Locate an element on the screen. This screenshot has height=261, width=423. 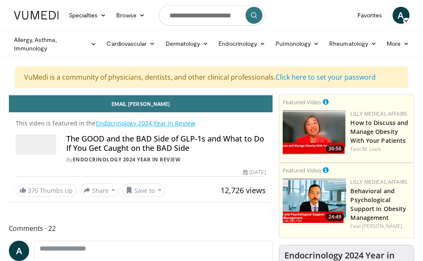
div: By is located at coordinates (166, 159).